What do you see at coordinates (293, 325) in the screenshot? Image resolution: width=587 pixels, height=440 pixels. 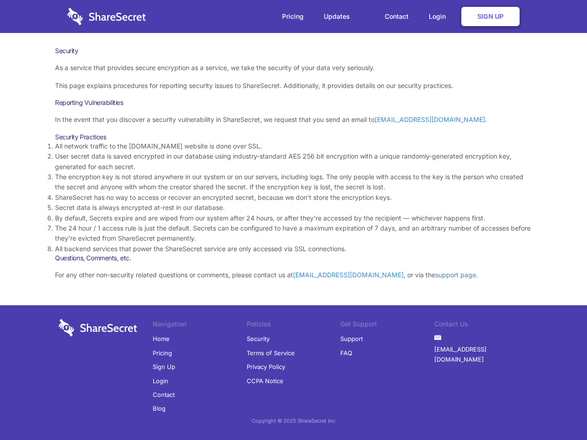 I see `li: Policies` at bounding box center [293, 325].